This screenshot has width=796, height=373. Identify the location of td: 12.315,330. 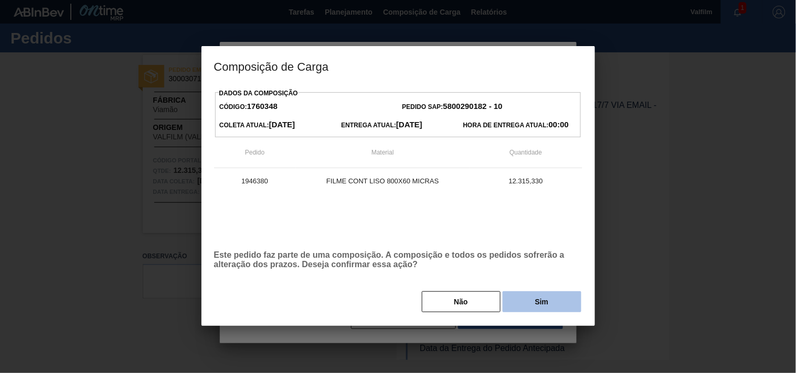
(526, 181).